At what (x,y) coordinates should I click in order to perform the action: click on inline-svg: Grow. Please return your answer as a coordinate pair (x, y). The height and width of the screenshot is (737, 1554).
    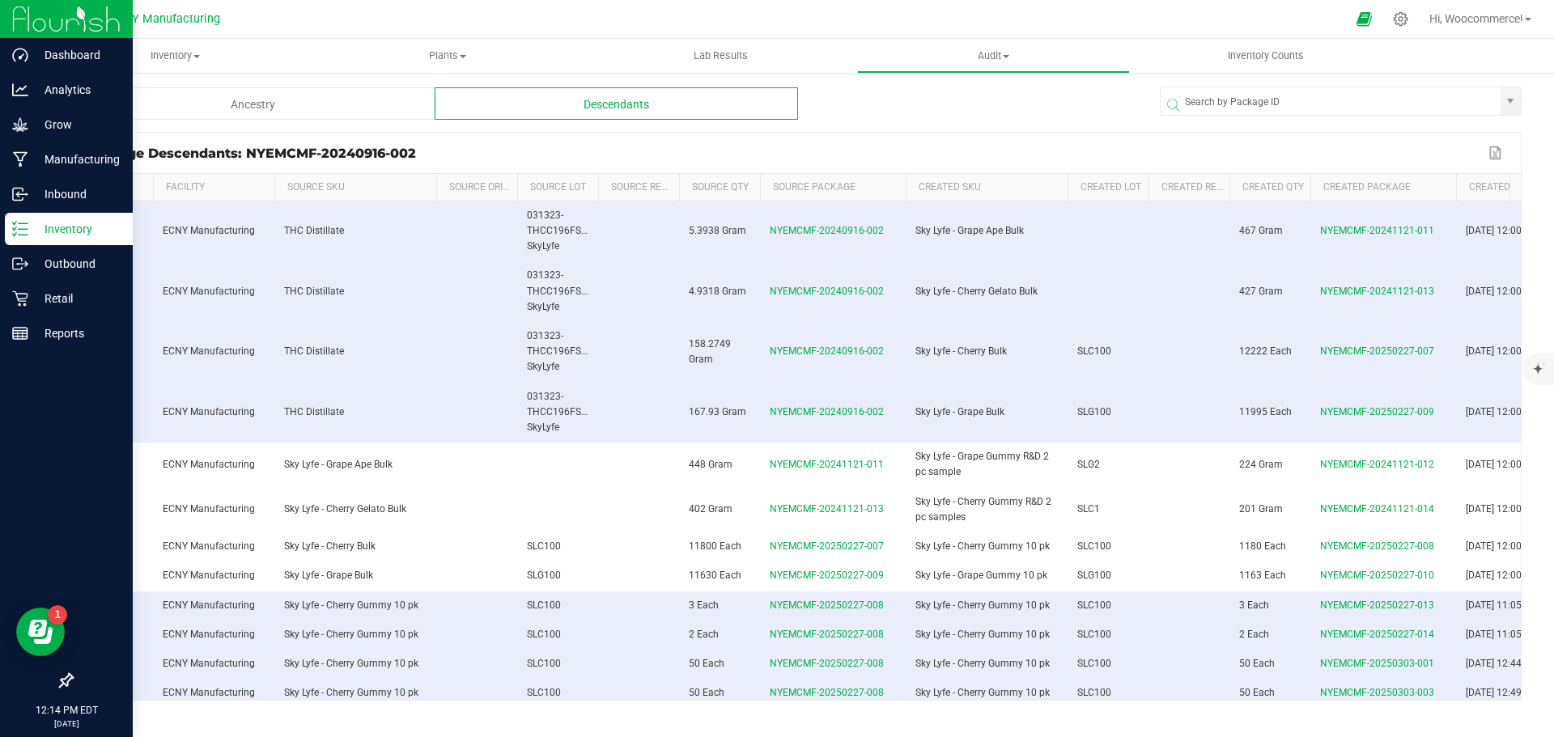
    Looking at the image, I should click on (20, 125).